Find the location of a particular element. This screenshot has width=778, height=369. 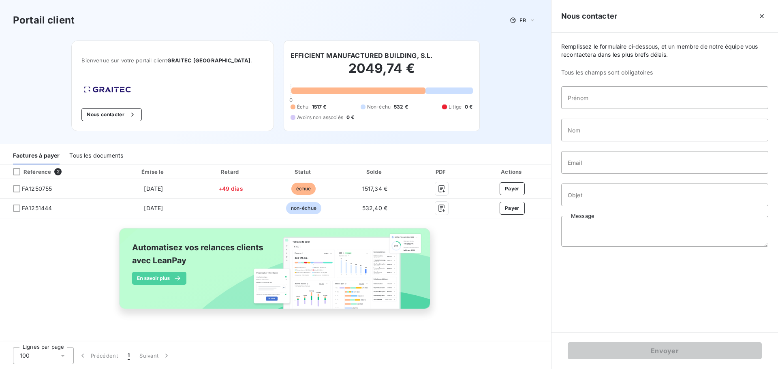

img: Company logo is located at coordinates (107, 90).